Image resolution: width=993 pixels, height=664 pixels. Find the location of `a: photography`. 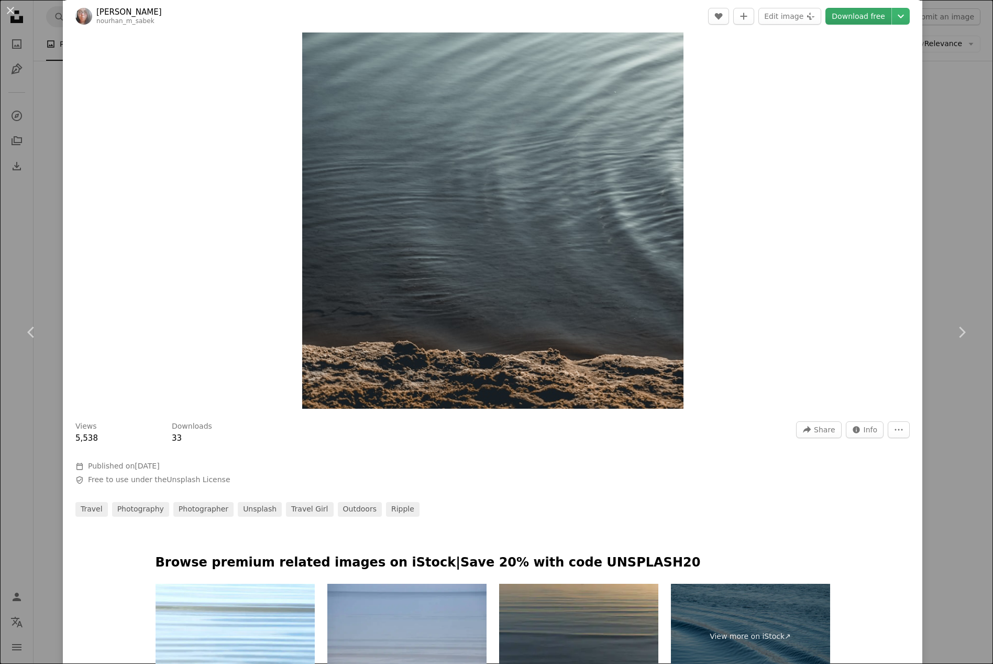

a: photography is located at coordinates (140, 509).